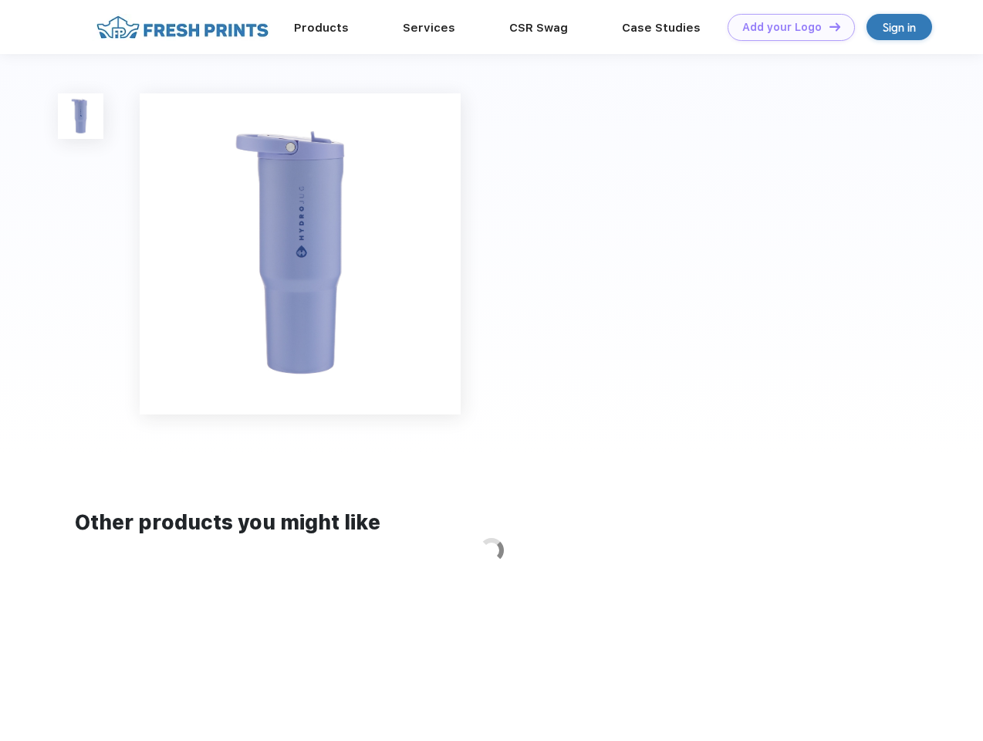 The width and height of the screenshot is (983, 741). Describe the element at coordinates (899, 27) in the screenshot. I see `a: Sign in` at that location.